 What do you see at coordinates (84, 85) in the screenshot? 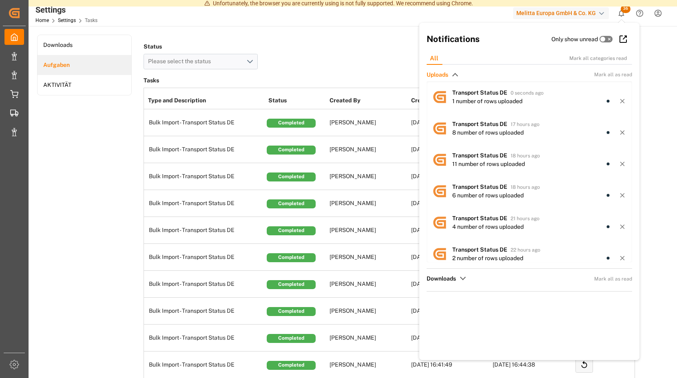
I see `li: AKTIVITÄT` at bounding box center [84, 85].